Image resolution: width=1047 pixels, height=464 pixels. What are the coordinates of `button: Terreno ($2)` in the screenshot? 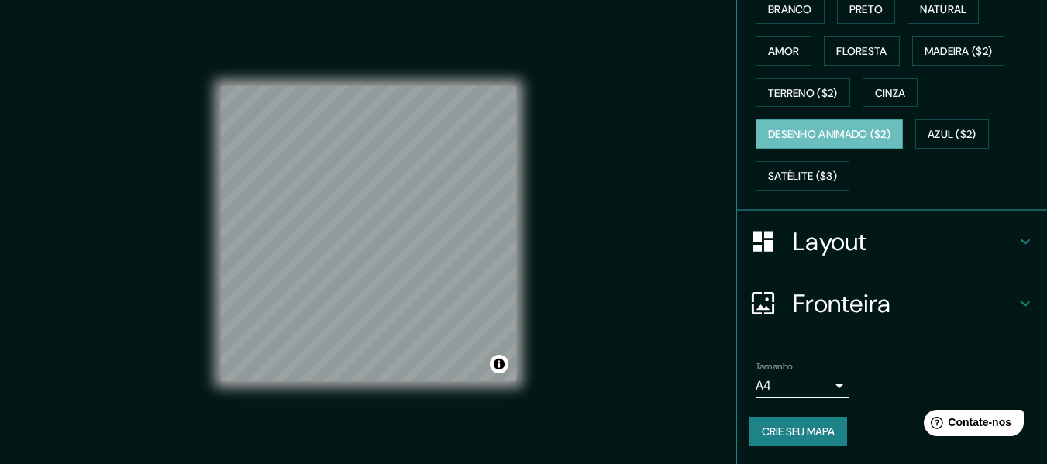 It's located at (803, 93).